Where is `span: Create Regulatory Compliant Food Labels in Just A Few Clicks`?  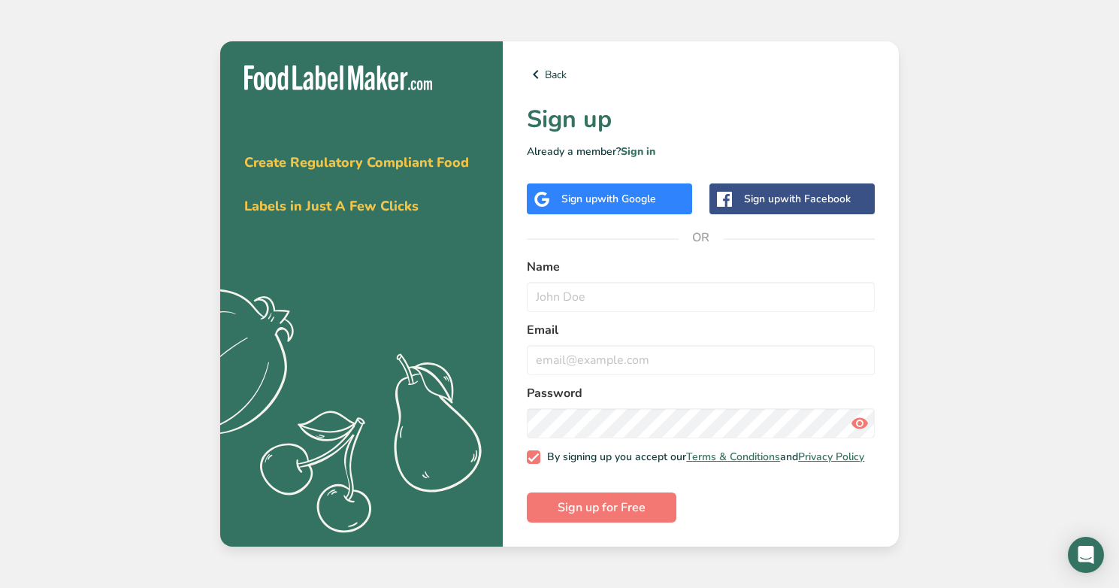
span: Create Regulatory Compliant Food Labels in Just A Few Clicks is located at coordinates (356, 184).